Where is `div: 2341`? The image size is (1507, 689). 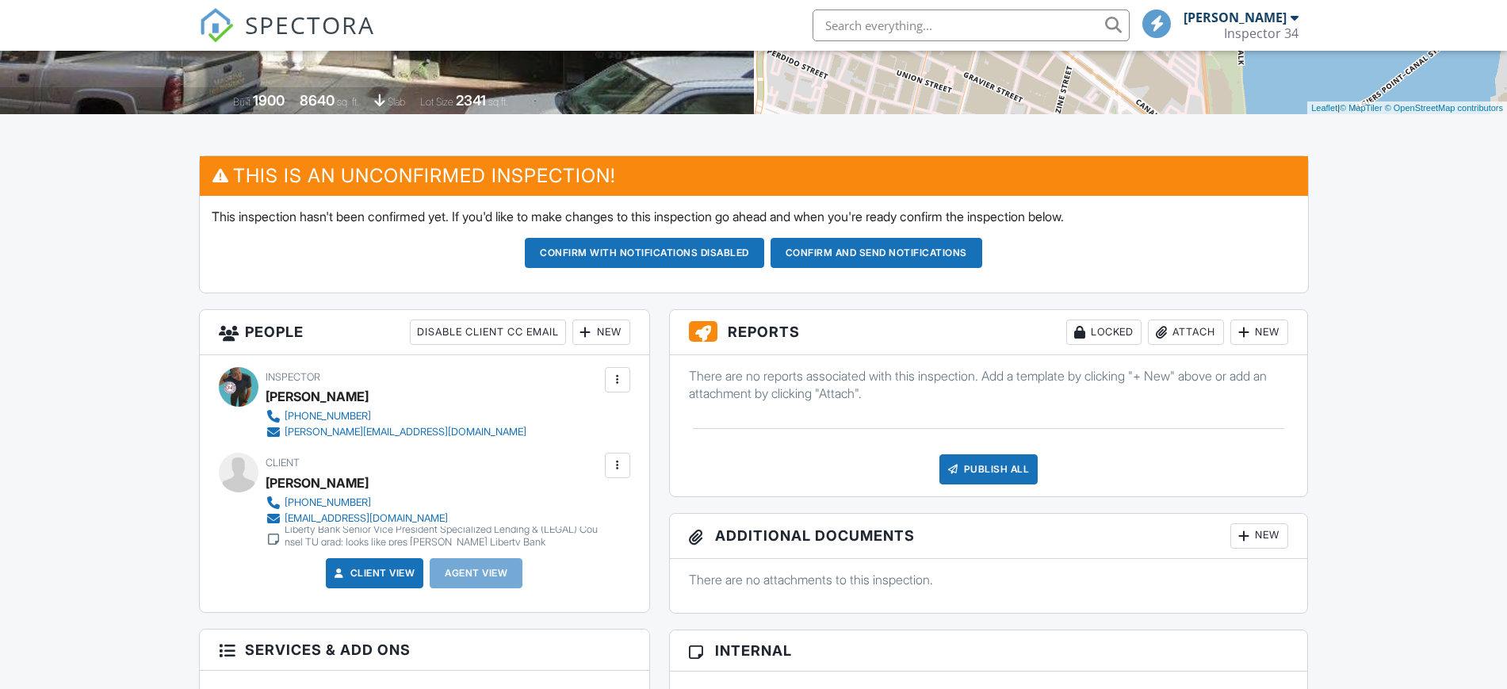
div: 2341 is located at coordinates (471, 100).